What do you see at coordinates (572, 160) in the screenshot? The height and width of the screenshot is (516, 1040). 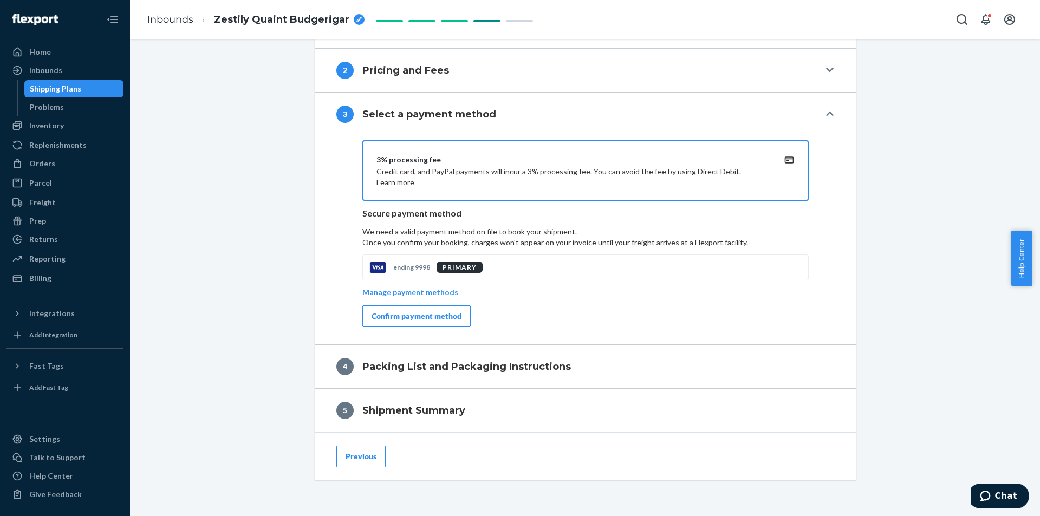 I see `div: 3% processing fee` at bounding box center [572, 160].